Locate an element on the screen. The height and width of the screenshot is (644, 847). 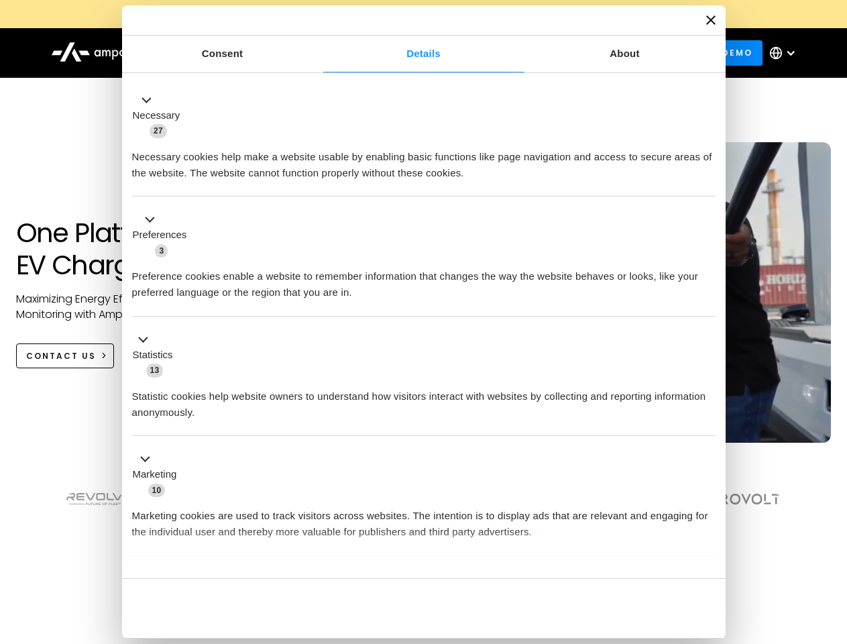
div: Marketing cookies are used to track visitors across websites. The intention is to display ads tha... is located at coordinates (424, 519).